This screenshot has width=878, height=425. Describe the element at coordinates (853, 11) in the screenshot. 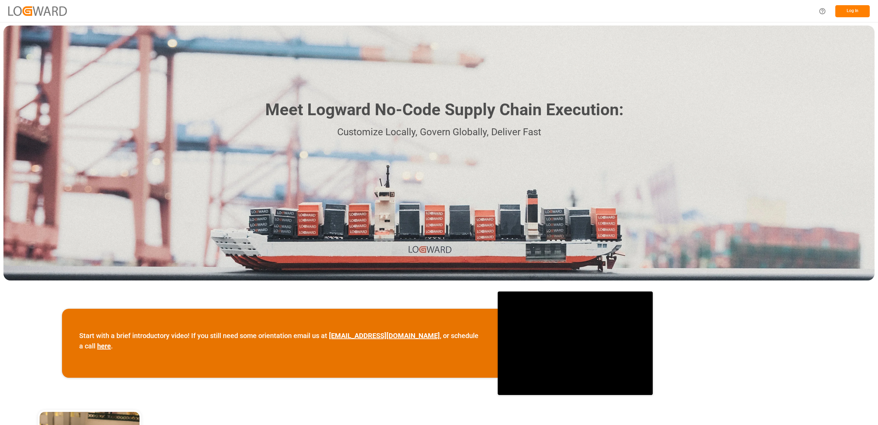

I see `button: Log In` at that location.